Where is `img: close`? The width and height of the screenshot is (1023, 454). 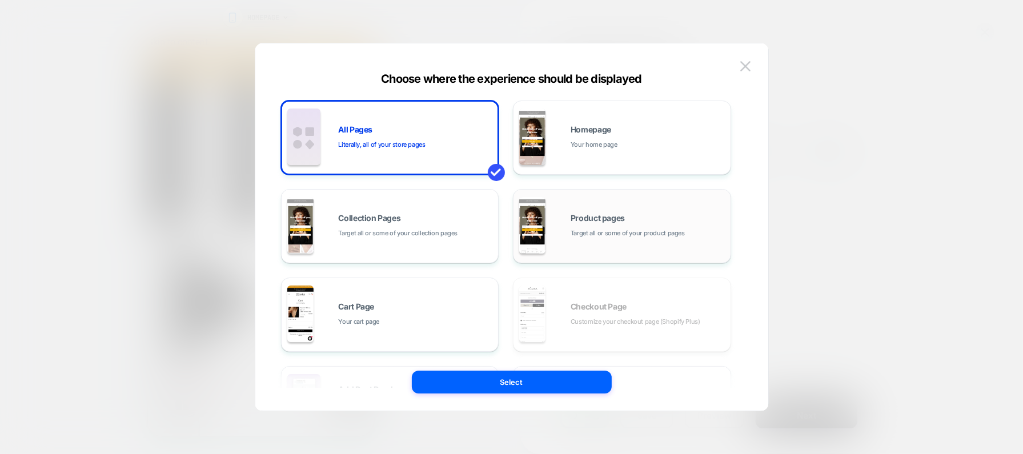 img: close is located at coordinates (745, 66).